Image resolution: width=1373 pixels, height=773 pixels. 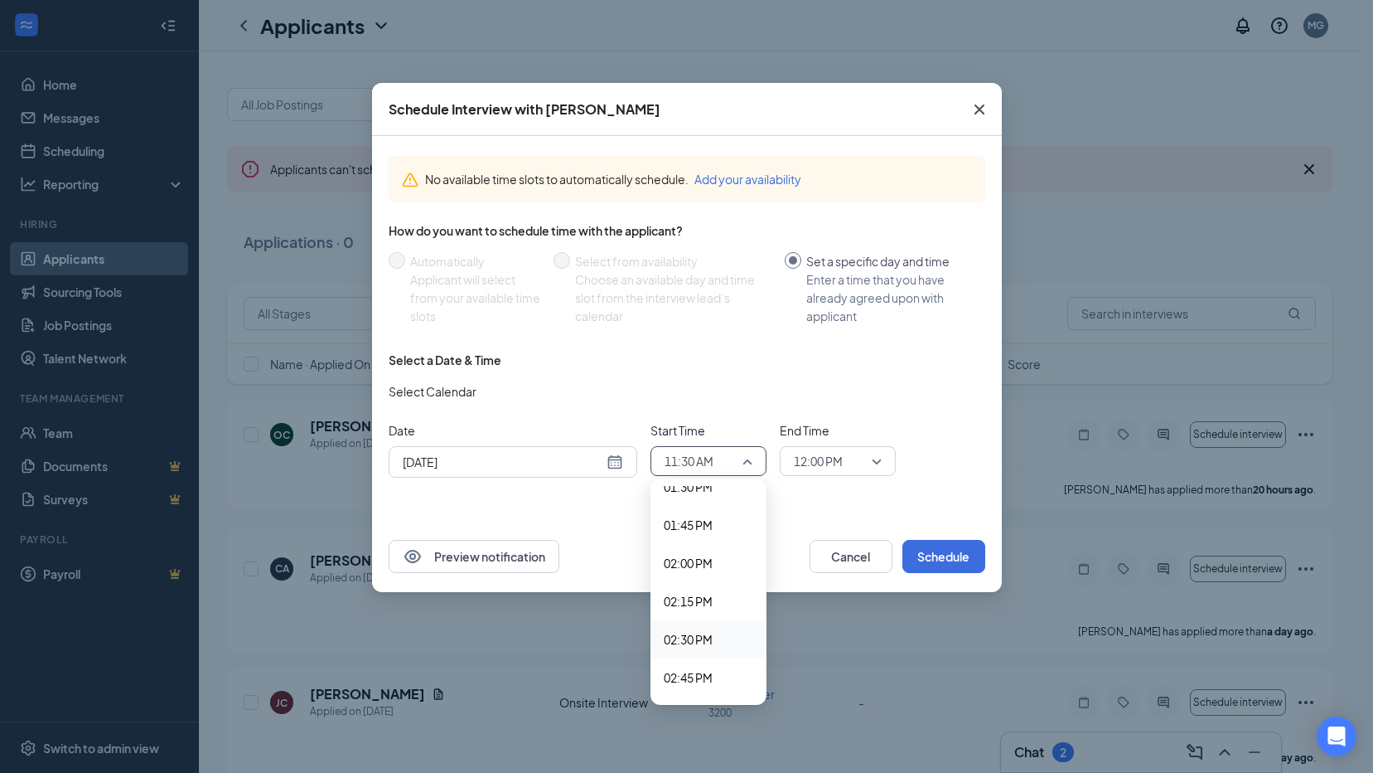 I want to click on svg: Warning, so click(x=410, y=180).